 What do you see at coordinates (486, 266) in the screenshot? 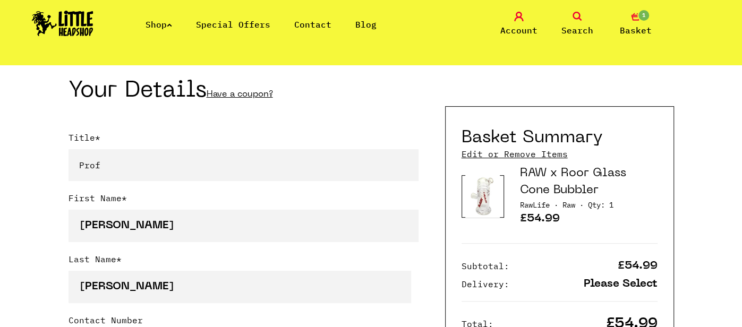
I see `p: Subtotal:` at bounding box center [486, 266].